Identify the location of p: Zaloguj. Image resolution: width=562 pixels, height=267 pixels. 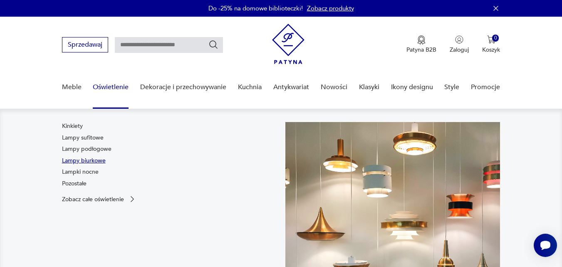
(460, 50).